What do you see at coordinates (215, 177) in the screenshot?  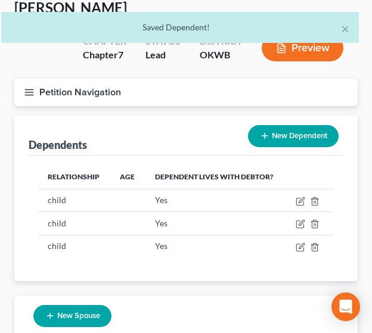 I see `th: Dependent lives with debtor?` at bounding box center [215, 177].